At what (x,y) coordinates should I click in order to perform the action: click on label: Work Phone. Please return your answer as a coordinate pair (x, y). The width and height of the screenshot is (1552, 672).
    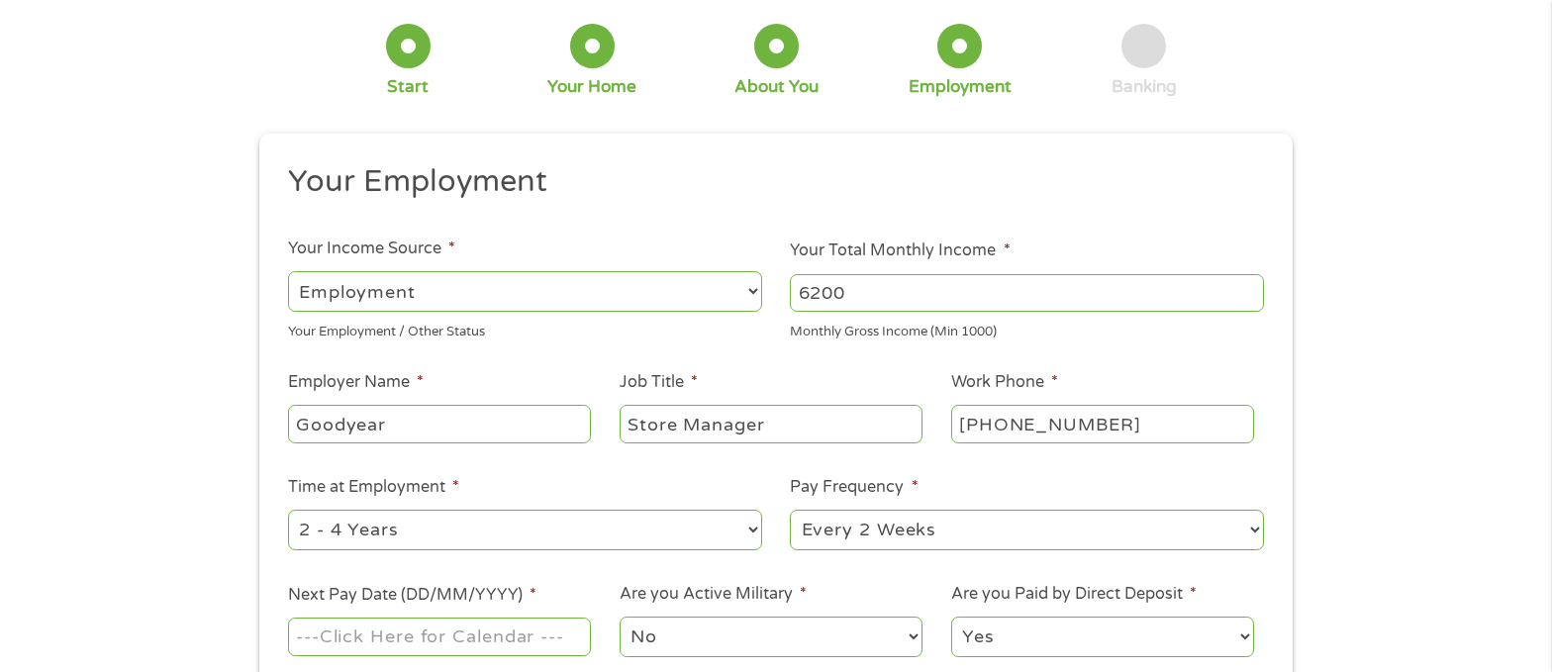
    Looking at the image, I should click on (1005, 382).